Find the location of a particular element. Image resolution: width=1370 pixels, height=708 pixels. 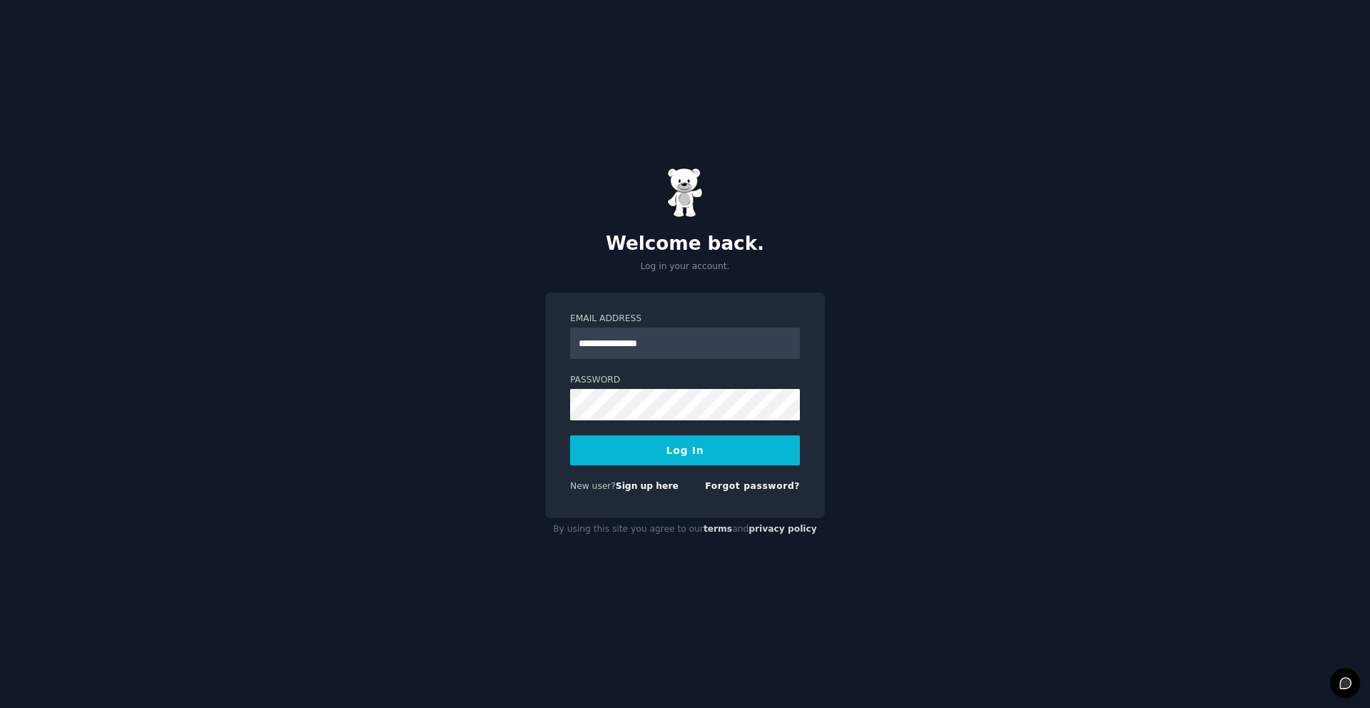

div: By using this site you agree to our and is located at coordinates (685, 530).